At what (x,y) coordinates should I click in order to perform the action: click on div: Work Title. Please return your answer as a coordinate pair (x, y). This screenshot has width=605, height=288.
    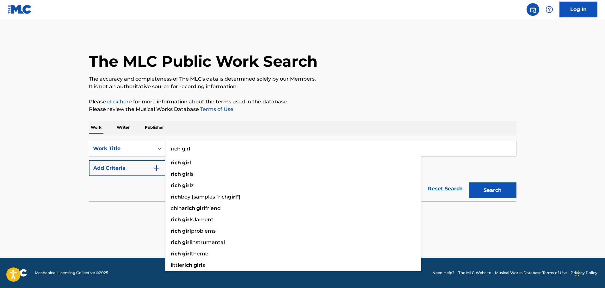
    Looking at the image, I should click on (121, 149).